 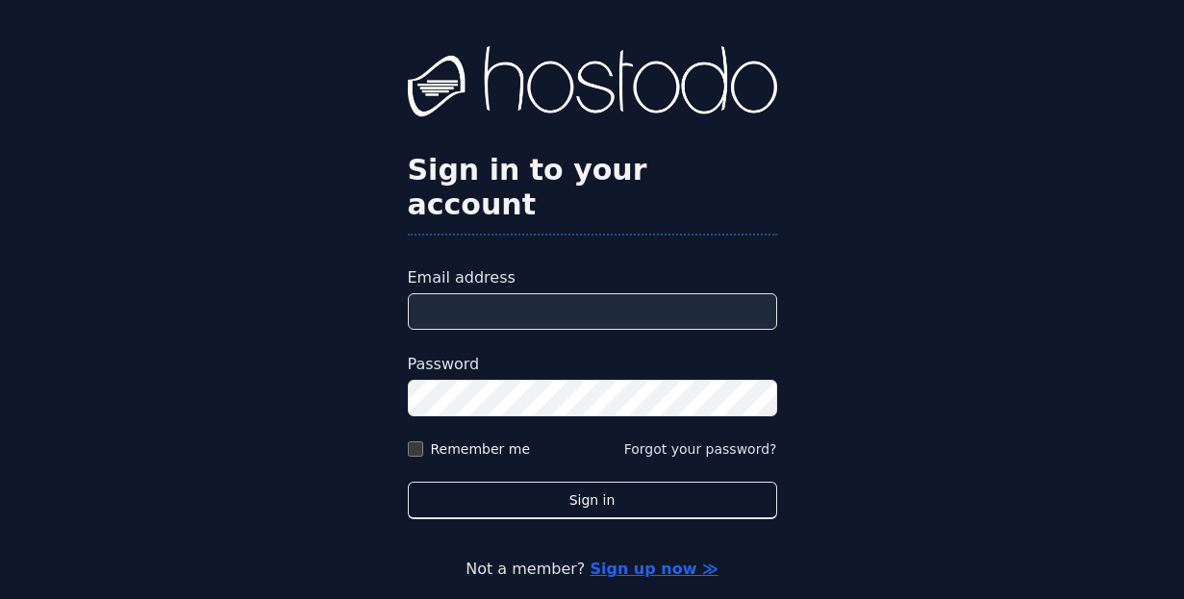 What do you see at coordinates (593, 85) in the screenshot?
I see `img: Hostodo` at bounding box center [593, 85].